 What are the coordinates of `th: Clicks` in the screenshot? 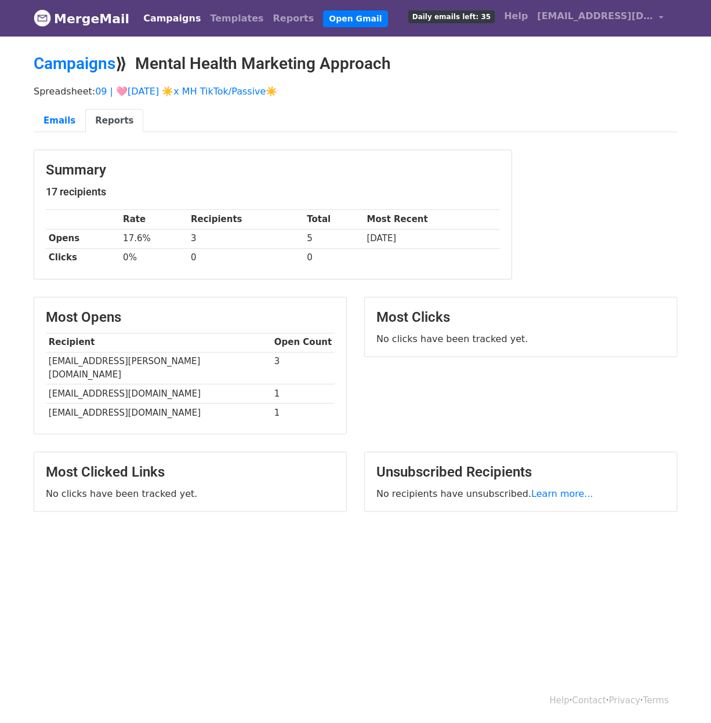 It's located at (83, 257).